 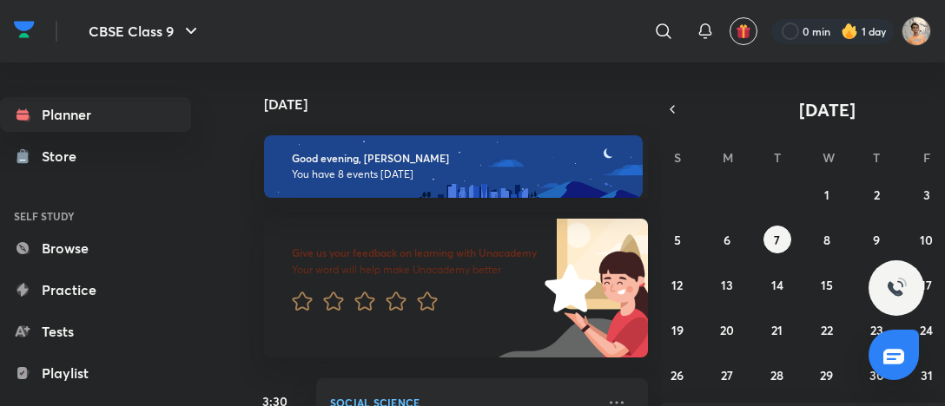 What do you see at coordinates (927, 240) in the screenshot?
I see `button: October 10, 2025` at bounding box center [927, 240].